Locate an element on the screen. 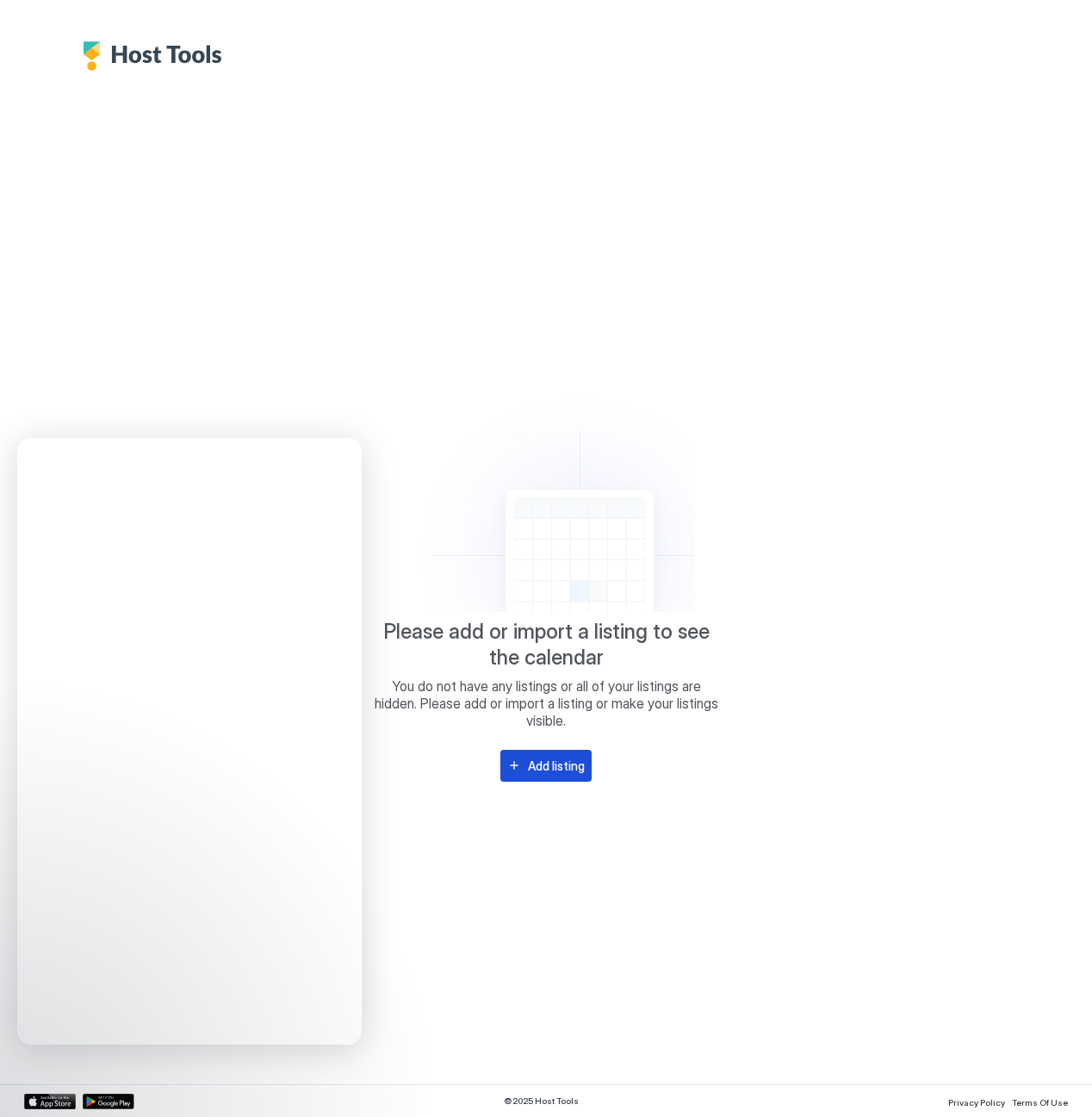 Image resolution: width=1092 pixels, height=1117 pixels. span: Please add or import a listing to see the calendar is located at coordinates (546, 644).